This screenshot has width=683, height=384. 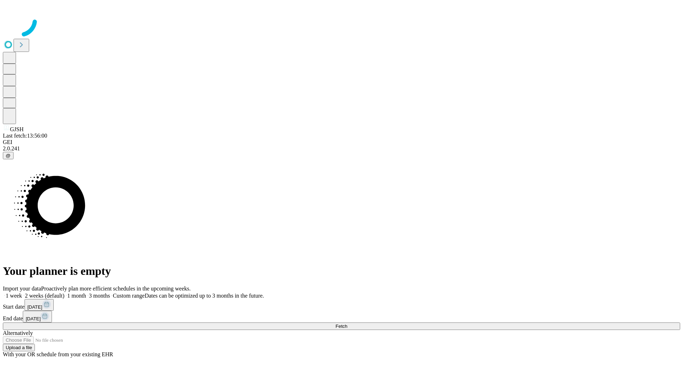 What do you see at coordinates (58, 354) in the screenshot?
I see `span: With your OR schedule from your existing EHR` at bounding box center [58, 354].